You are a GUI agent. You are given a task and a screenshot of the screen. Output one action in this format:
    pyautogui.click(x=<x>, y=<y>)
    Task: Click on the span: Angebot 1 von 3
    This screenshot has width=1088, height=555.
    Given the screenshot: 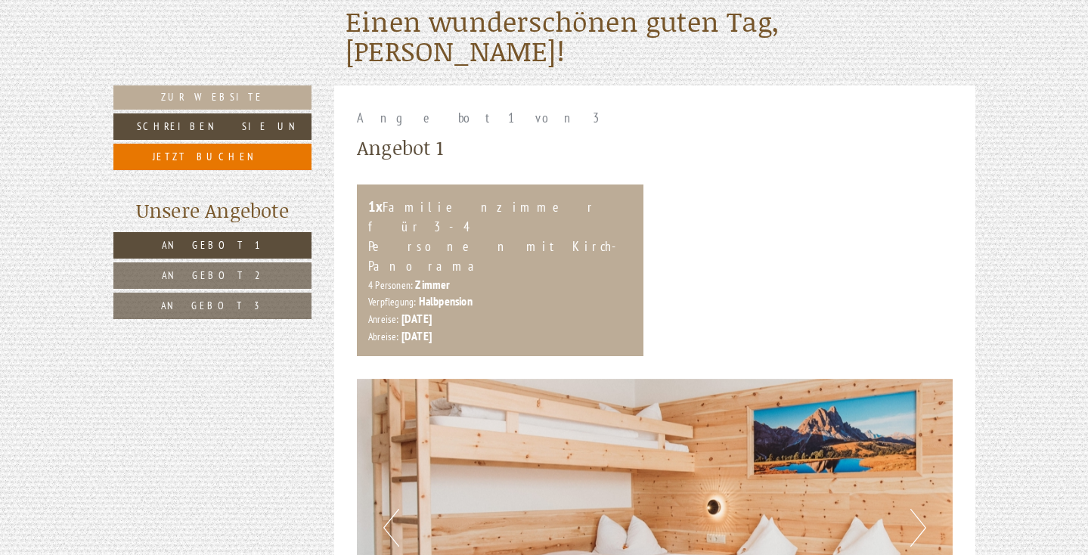 What is the action you would take?
    pyautogui.click(x=482, y=117)
    